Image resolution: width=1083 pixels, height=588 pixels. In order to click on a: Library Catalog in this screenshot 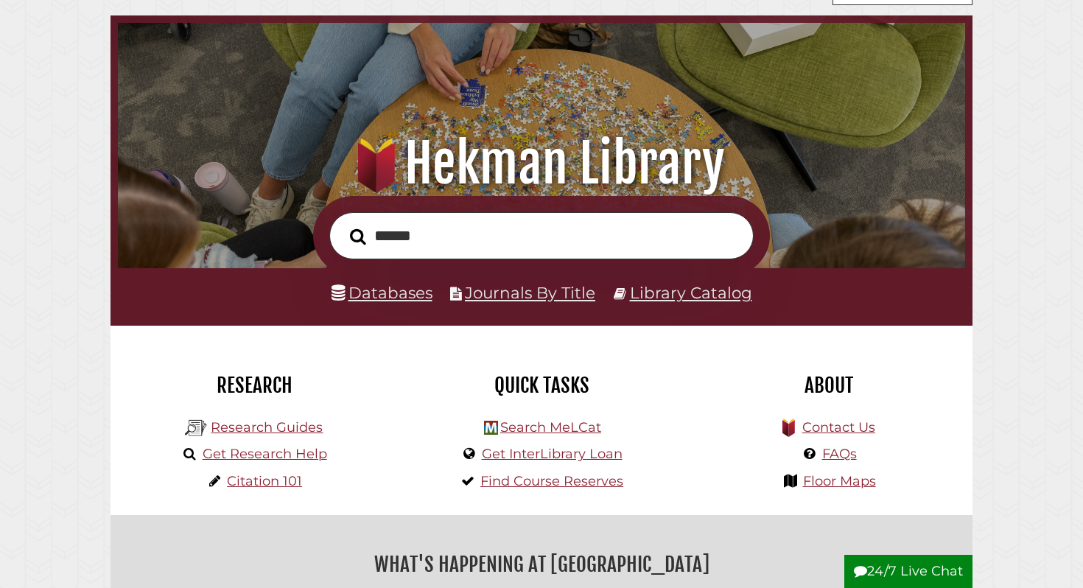, I will do `click(691, 293)`.